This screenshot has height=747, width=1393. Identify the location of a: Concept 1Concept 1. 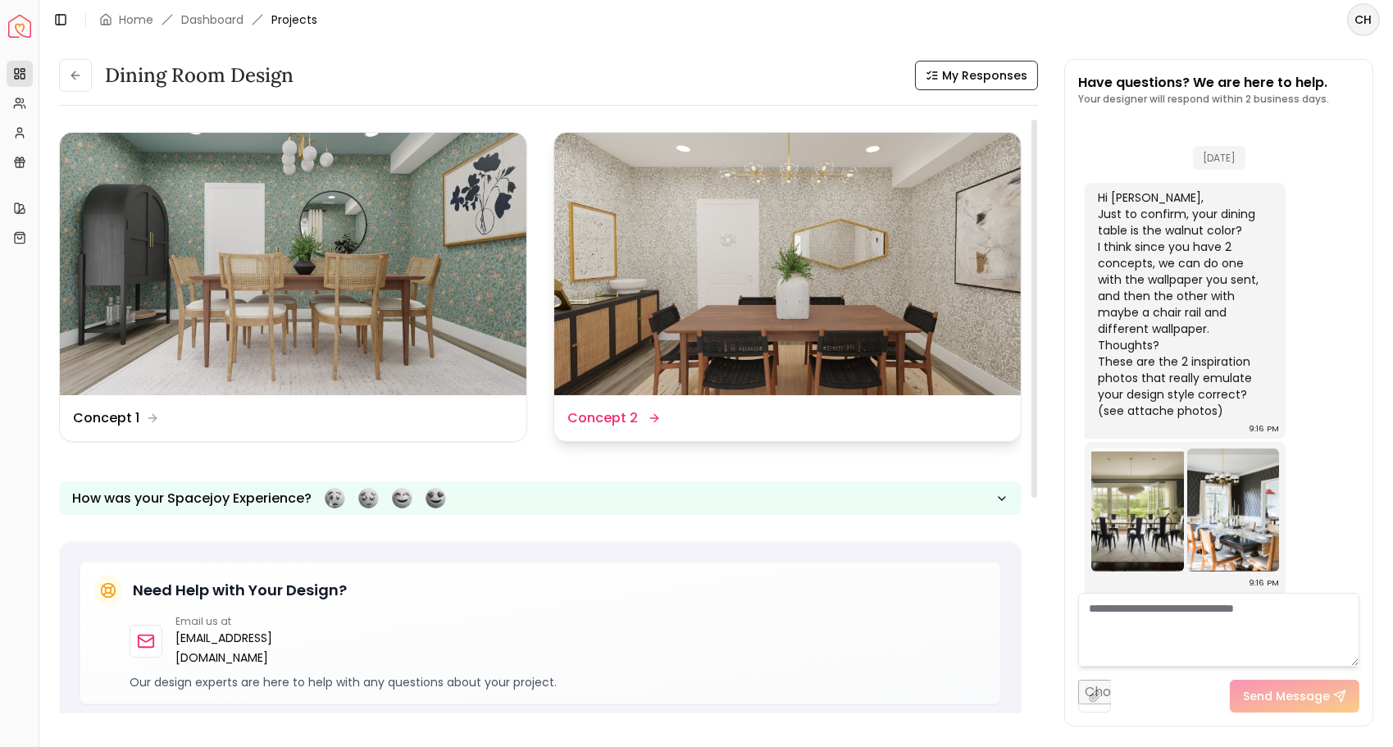
(293, 287).